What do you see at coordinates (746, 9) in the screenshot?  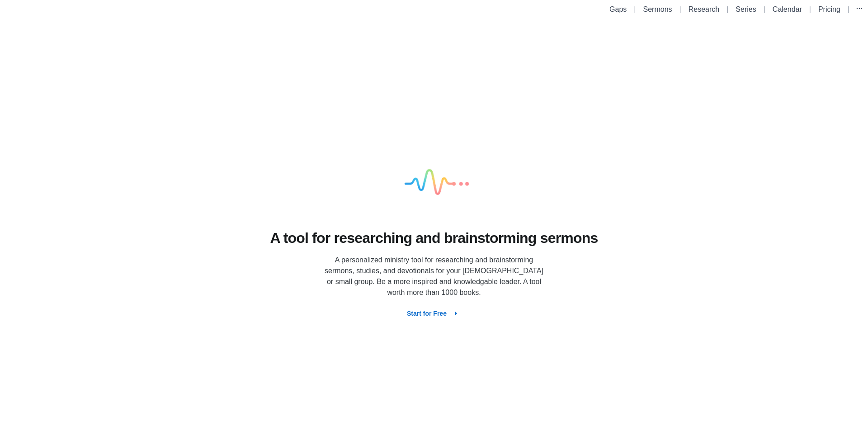 I see `a: Series` at bounding box center [746, 9].